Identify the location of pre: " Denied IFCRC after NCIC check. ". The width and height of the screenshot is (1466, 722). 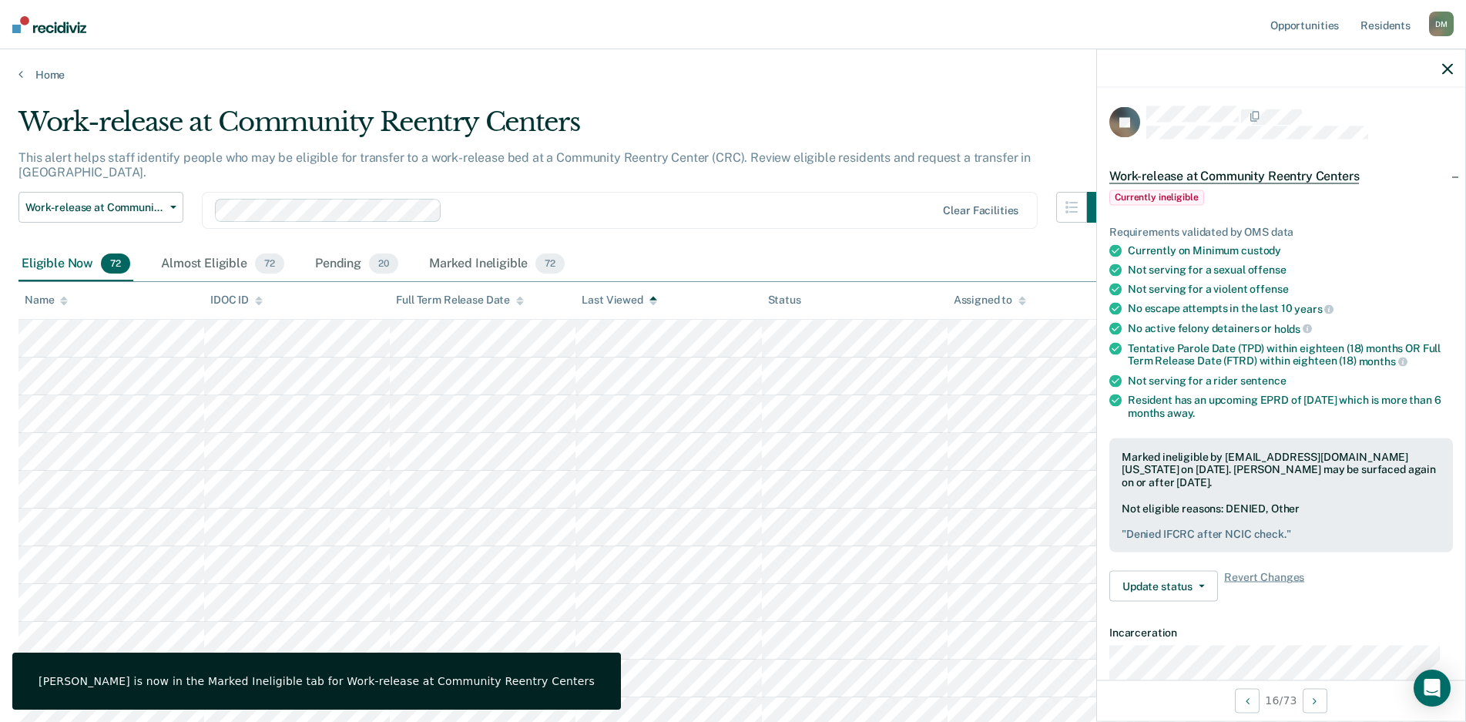
(1281, 533).